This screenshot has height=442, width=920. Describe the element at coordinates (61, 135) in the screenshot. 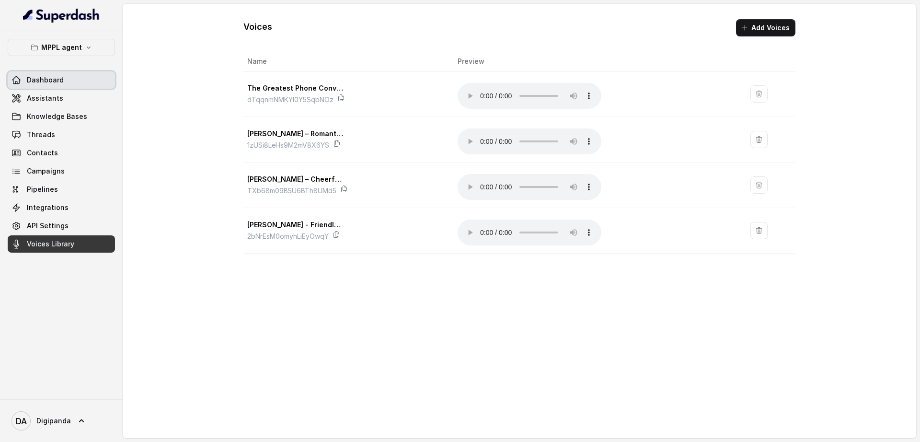

I see `a: Threads` at that location.